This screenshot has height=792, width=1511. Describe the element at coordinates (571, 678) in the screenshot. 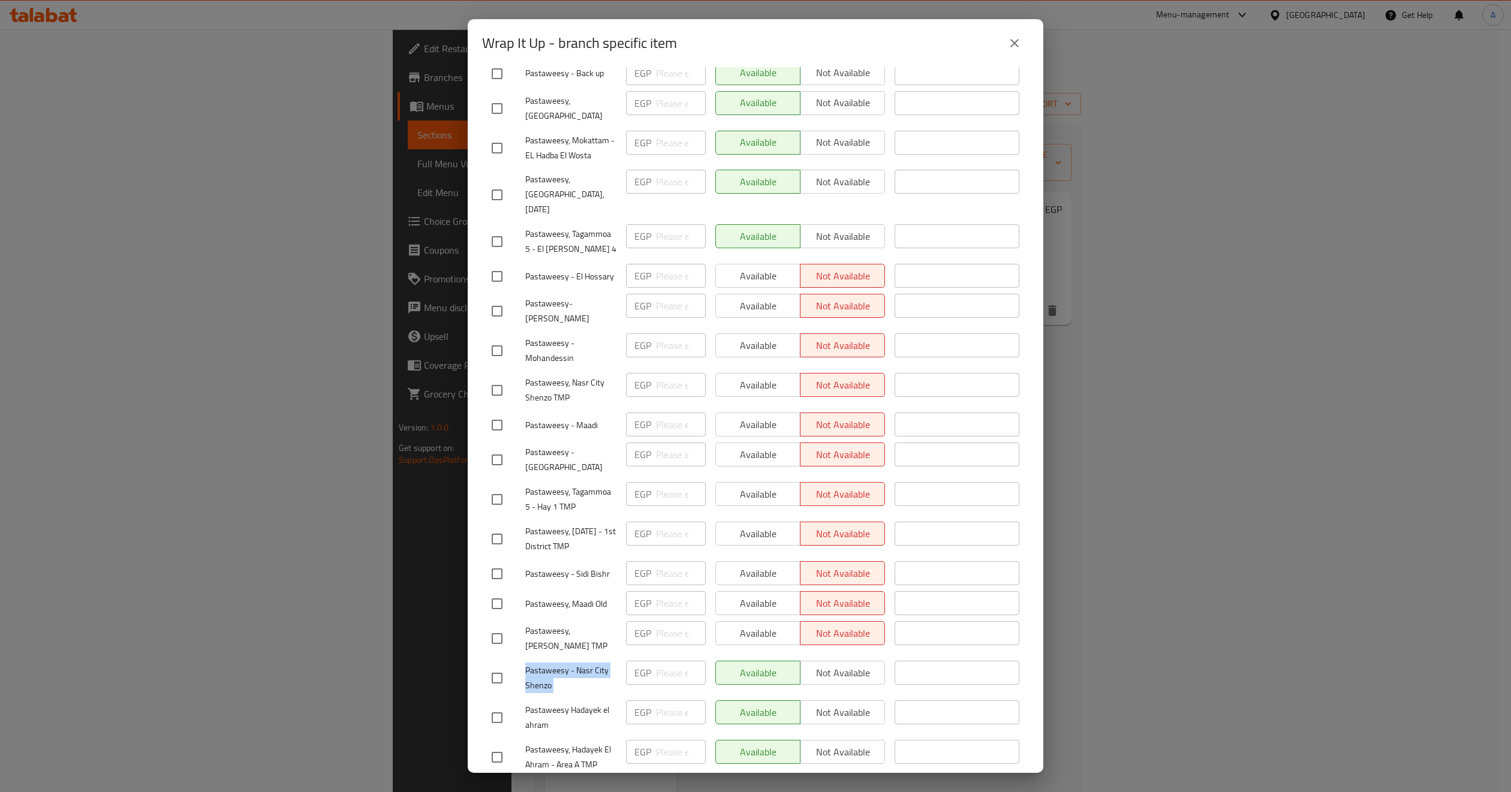

I see `span: Pastaweesy - Nasr City Shenzo` at that location.